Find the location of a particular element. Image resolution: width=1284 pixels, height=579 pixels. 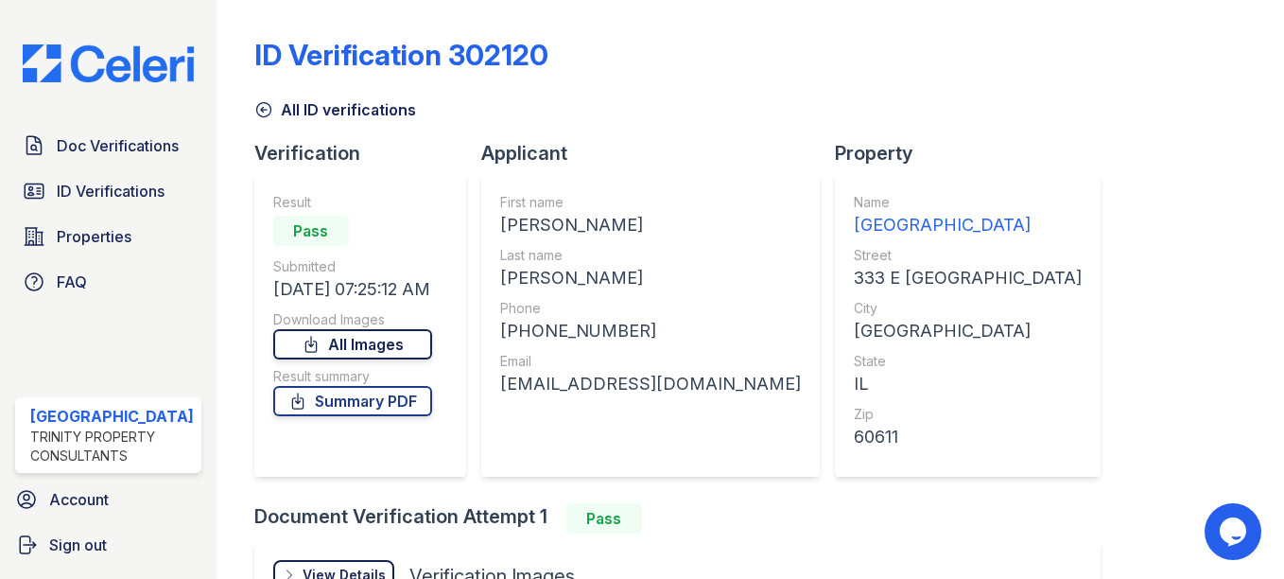

a: Summary PDF is located at coordinates (353, 401).